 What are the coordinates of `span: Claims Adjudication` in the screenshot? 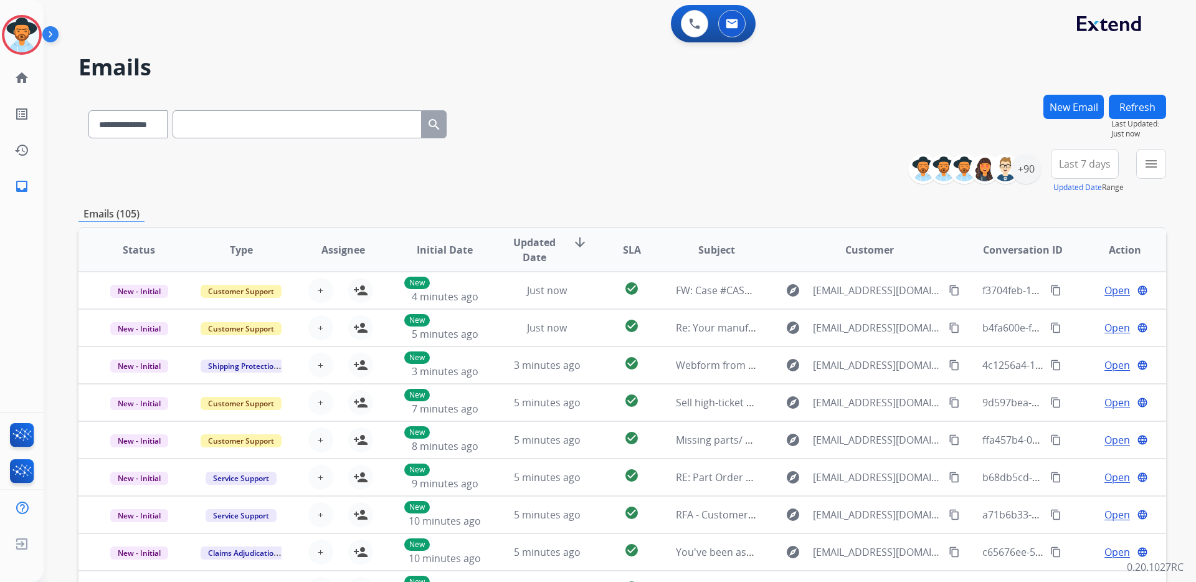 It's located at (243, 553).